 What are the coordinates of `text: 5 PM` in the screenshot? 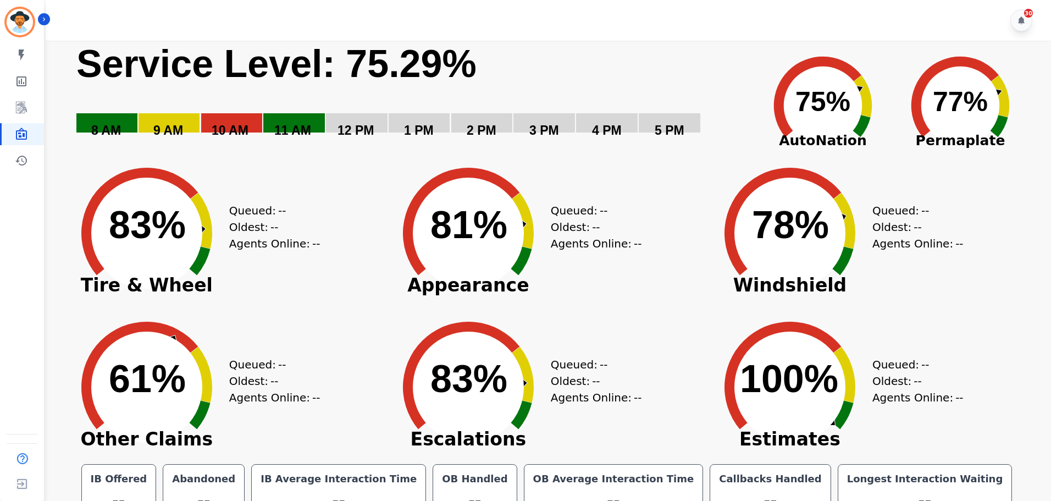 It's located at (669, 130).